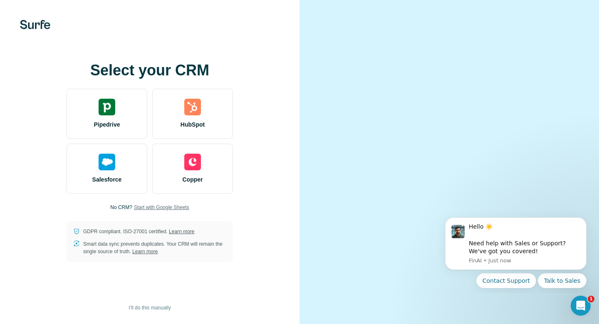 The width and height of the screenshot is (599, 324). Describe the element at coordinates (155, 248) in the screenshot. I see `p: Smart data sync prevents duplicates. Your CRM will remain the single source of truth.` at that location.